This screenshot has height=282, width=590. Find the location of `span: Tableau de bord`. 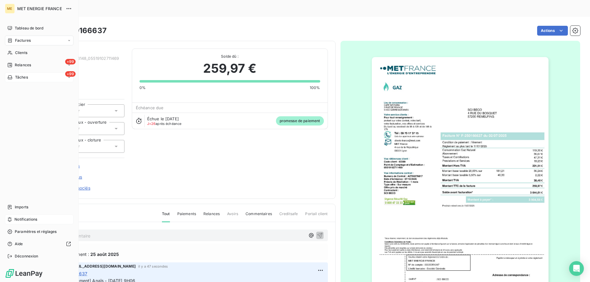

span: Tableau de bord is located at coordinates (29, 28).